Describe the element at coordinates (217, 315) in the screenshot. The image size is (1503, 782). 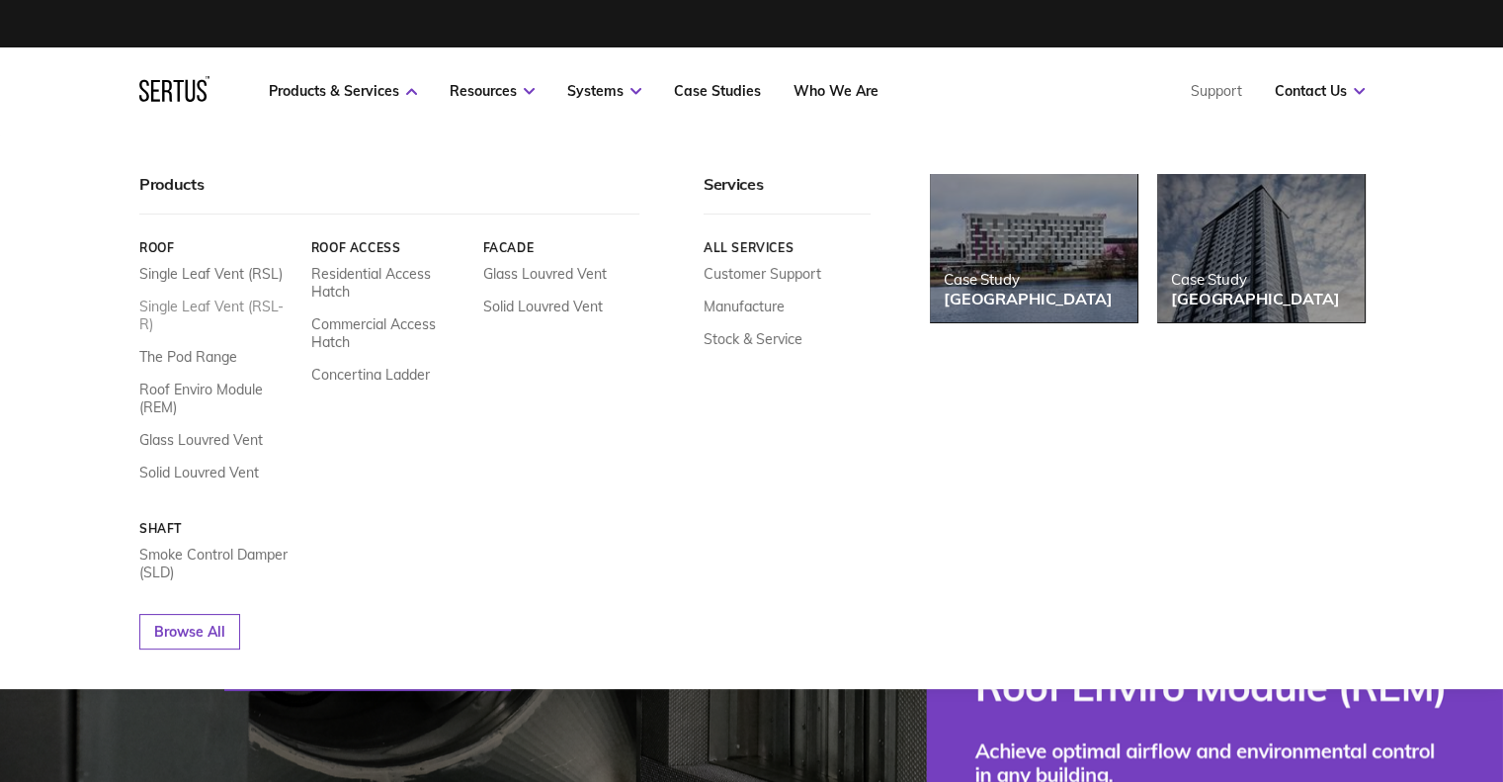
I see `a: Single Leaf Vent (RSL-R)` at that location.